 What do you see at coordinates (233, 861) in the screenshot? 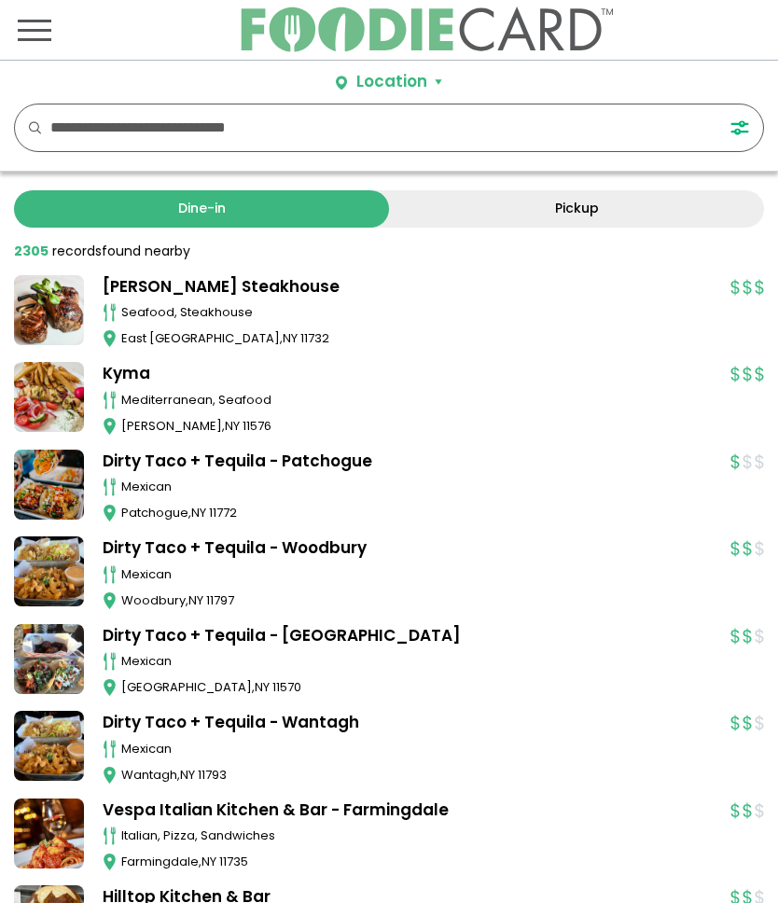
I see `span: 11735` at bounding box center [233, 861].